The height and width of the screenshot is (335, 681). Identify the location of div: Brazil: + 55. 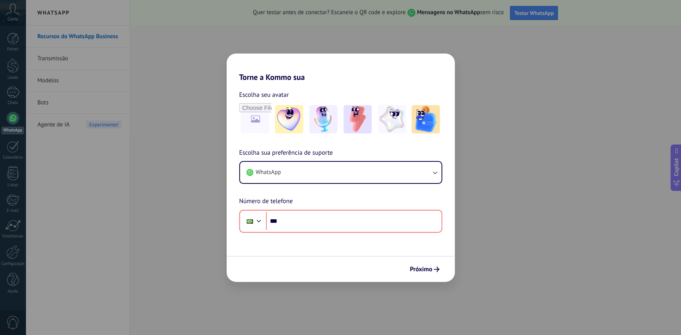
(250, 221).